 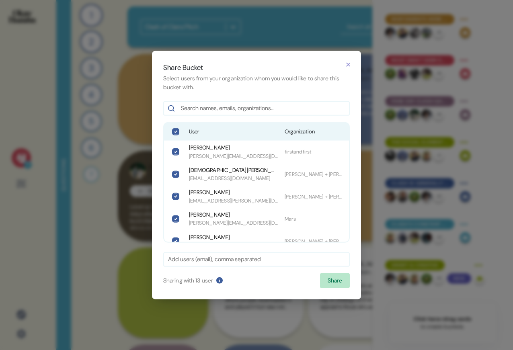 I want to click on input: Search names, emails, organizations..., so click(x=263, y=109).